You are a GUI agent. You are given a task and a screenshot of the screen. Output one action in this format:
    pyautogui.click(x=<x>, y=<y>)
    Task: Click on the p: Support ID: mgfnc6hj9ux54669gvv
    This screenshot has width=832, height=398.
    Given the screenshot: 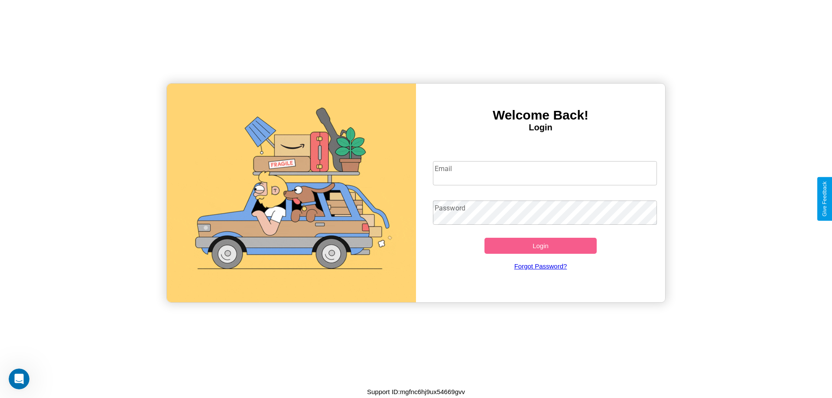 What is the action you would take?
    pyautogui.click(x=416, y=392)
    